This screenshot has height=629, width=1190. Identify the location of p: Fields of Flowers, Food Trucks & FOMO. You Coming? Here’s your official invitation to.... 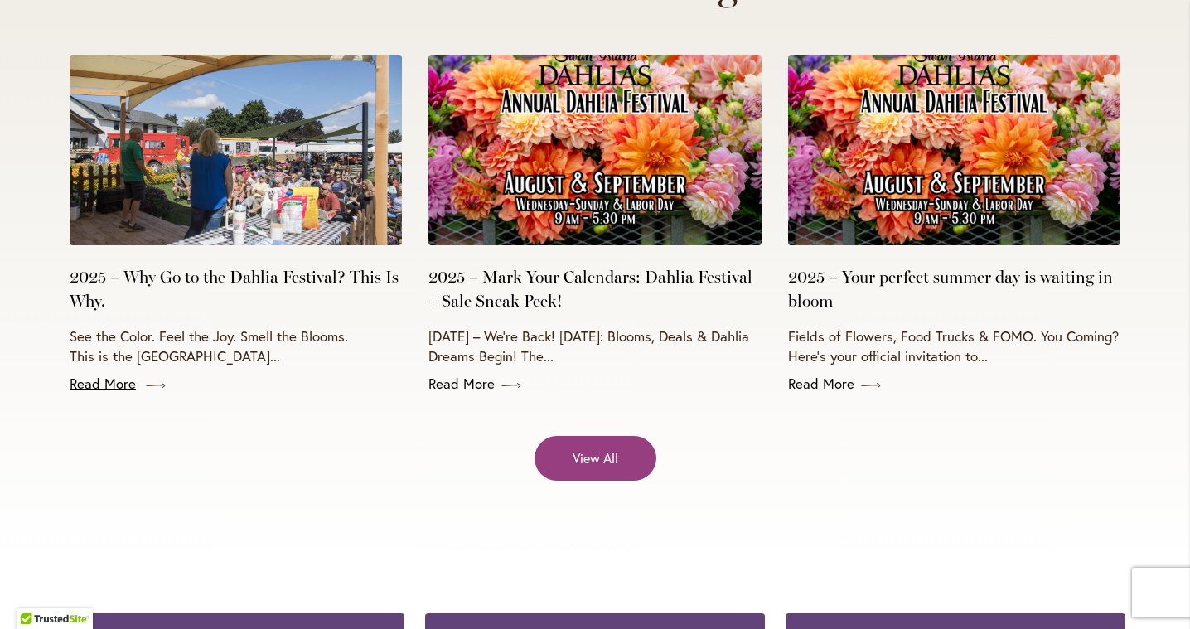
(954, 346).